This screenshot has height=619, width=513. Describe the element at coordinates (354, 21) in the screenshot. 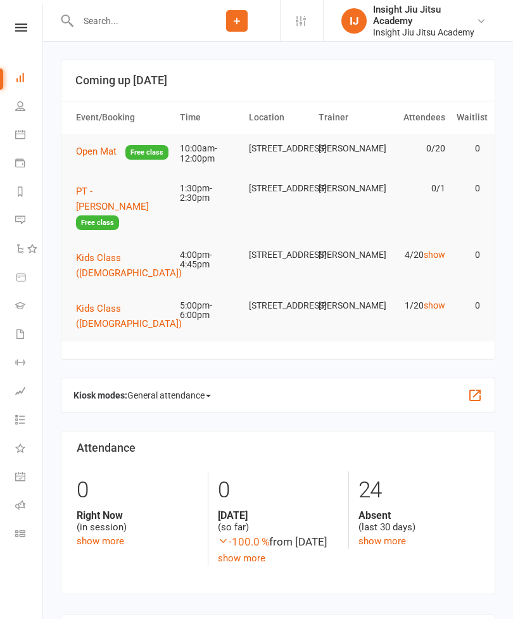

I see `div: IJ` at that location.